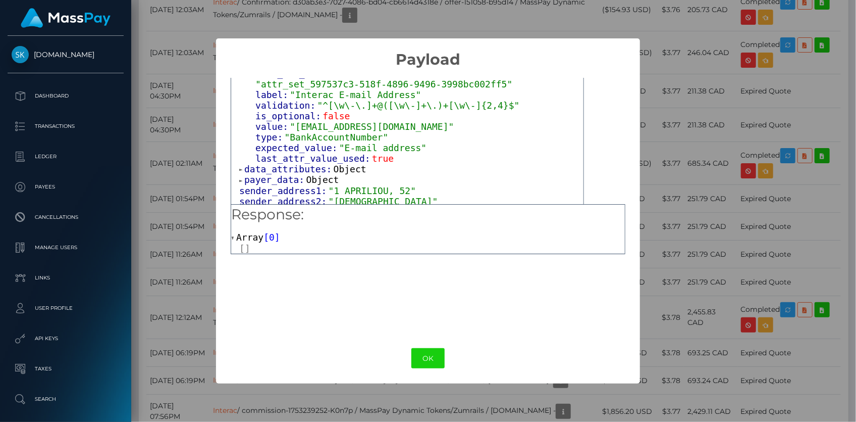 The image size is (856, 422). What do you see at coordinates (336, 116) in the screenshot?
I see `span: false` at bounding box center [336, 116].